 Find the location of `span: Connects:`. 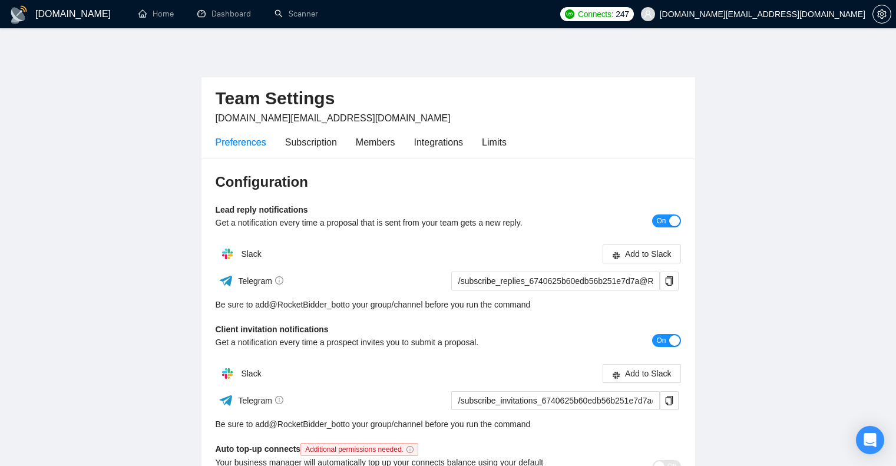

span: Connects: is located at coordinates (595, 14).